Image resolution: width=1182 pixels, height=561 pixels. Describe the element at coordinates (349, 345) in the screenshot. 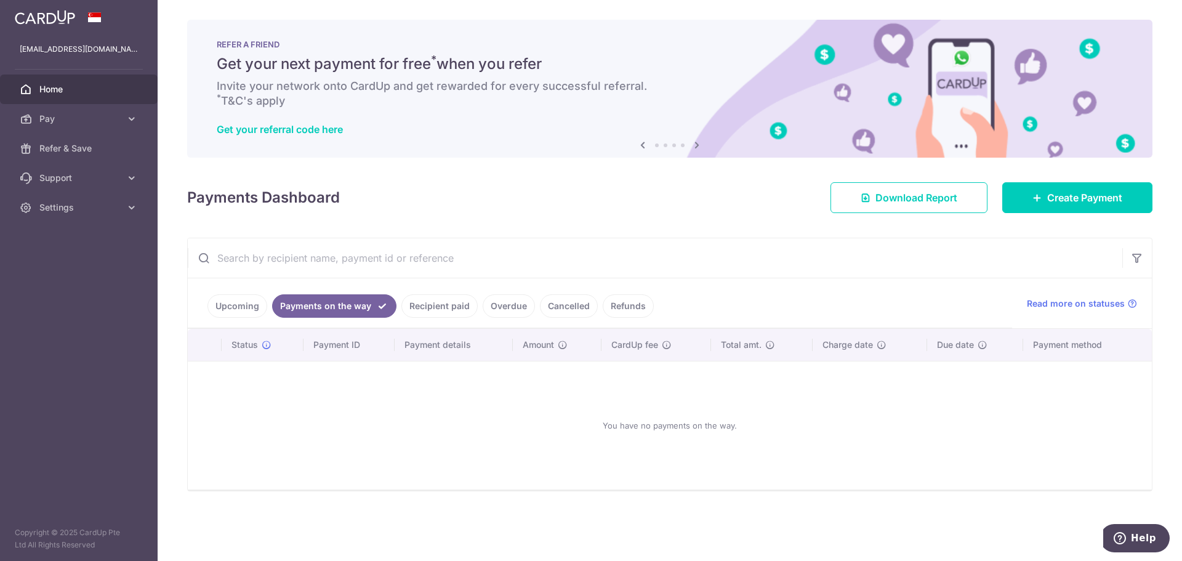

I see `th: Payment ID` at that location.